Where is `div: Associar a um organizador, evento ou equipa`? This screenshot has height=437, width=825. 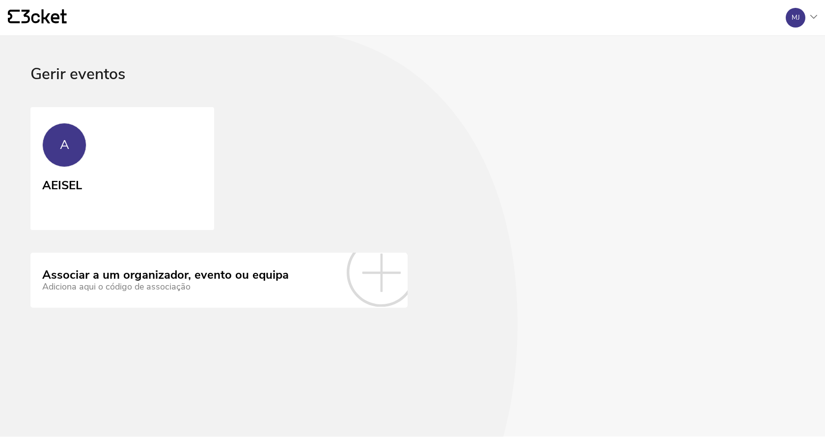
div: Associar a um organizador, evento ou equipa is located at coordinates (166, 275).